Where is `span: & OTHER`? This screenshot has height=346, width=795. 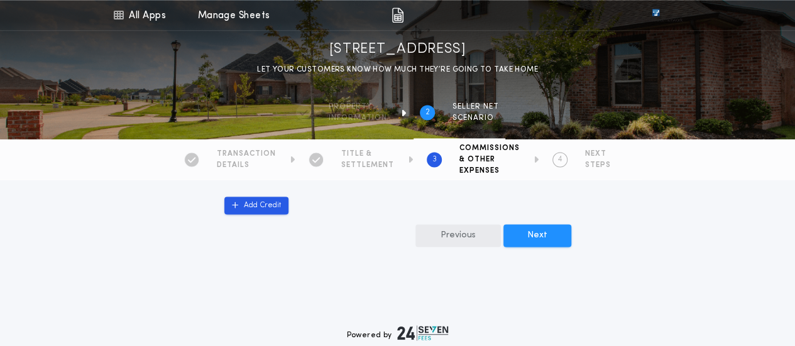
span: & OTHER is located at coordinates (489, 160).